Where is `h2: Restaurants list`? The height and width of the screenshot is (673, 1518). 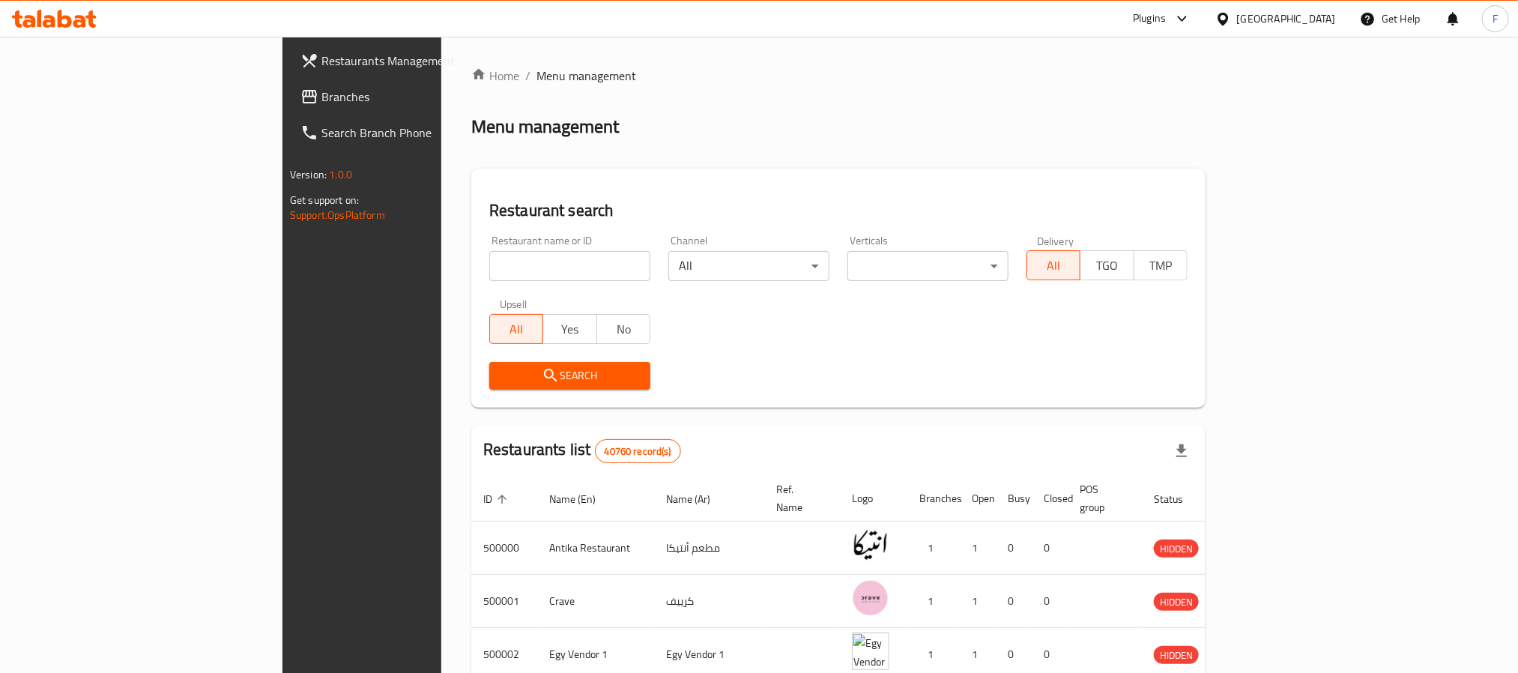 h2: Restaurants list is located at coordinates (582, 450).